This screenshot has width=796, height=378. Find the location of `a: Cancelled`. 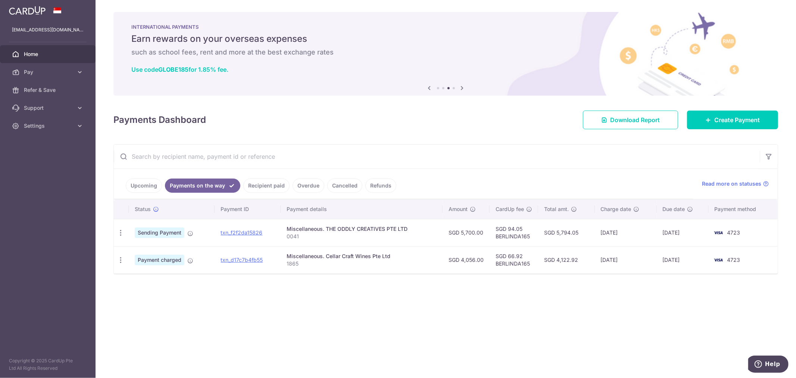

a: Cancelled is located at coordinates (345, 185).